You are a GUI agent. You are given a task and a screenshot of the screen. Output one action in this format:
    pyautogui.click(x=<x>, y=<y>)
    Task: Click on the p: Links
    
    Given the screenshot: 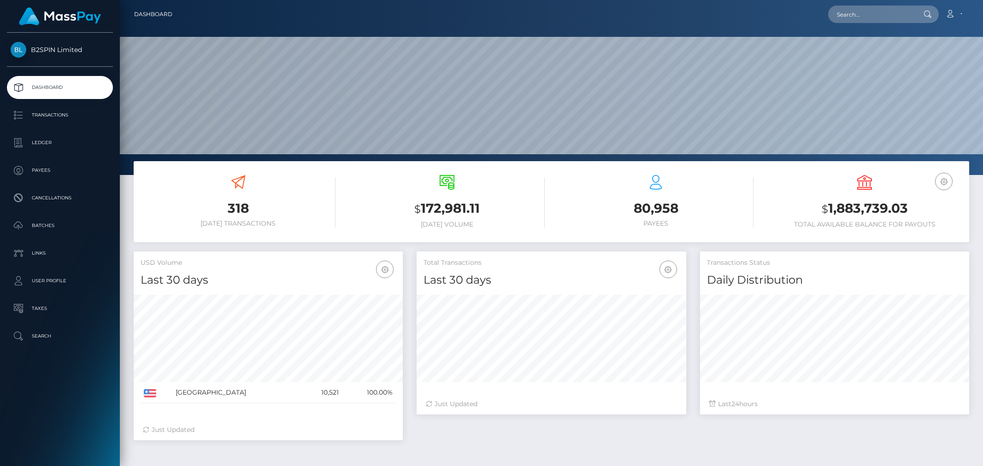 What is the action you would take?
    pyautogui.click(x=60, y=254)
    